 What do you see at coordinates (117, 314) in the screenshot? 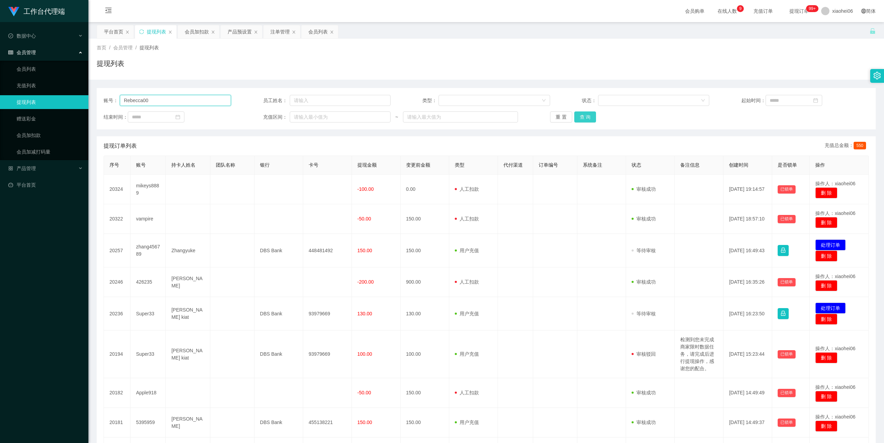
I see `td: 20236` at bounding box center [117, 314].